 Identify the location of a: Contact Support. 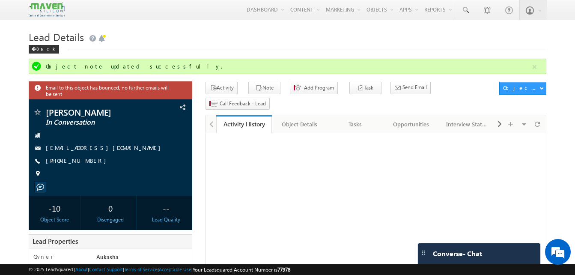
(106, 269).